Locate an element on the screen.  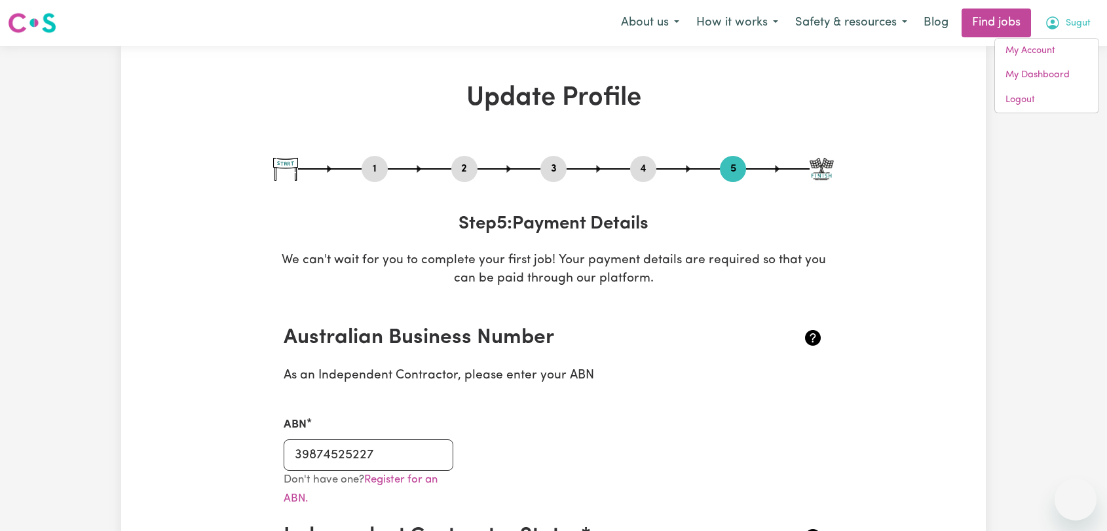
button: About us is located at coordinates (650, 23).